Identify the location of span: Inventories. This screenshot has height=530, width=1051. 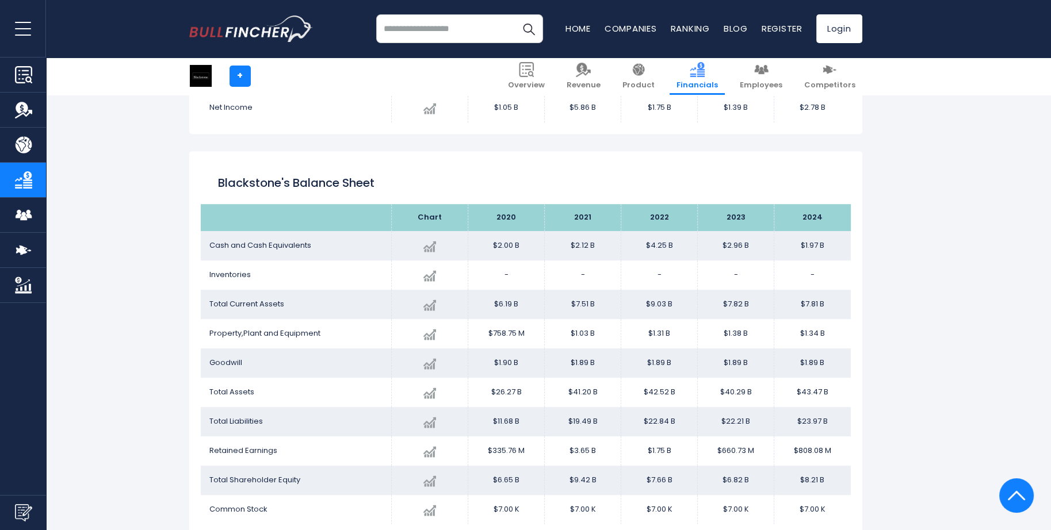
(230, 274).